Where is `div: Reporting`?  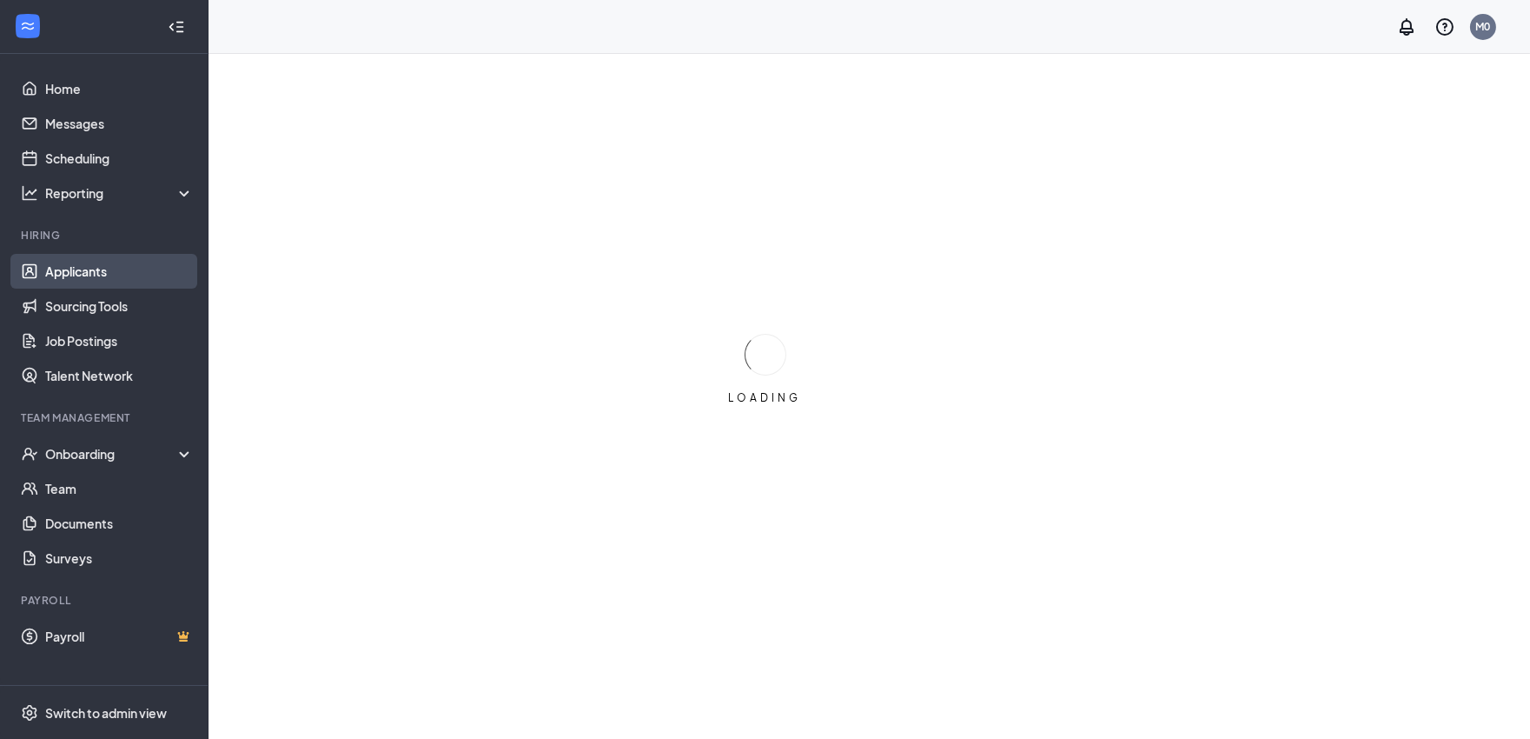 div: Reporting is located at coordinates (120, 193).